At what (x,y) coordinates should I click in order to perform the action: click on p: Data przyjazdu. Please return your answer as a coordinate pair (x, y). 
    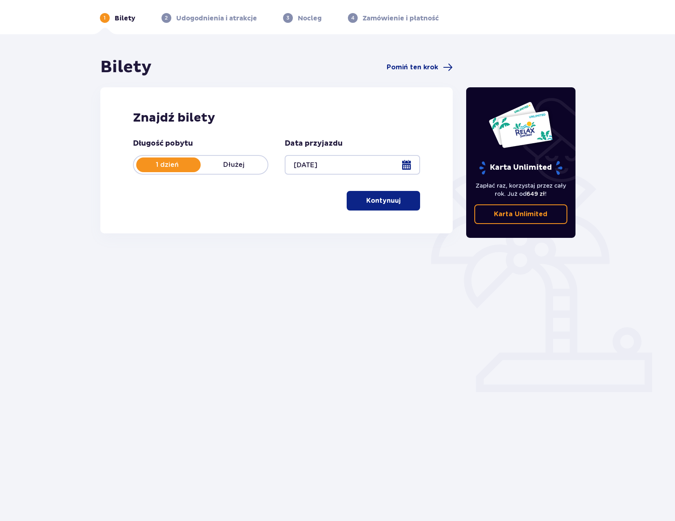
    Looking at the image, I should click on (314, 144).